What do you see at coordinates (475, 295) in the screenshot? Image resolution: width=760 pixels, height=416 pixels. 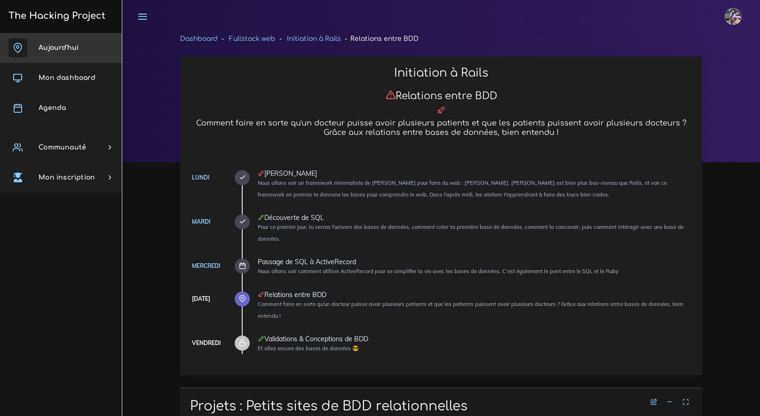 I see `div: Relations entre BDD` at bounding box center [475, 295].